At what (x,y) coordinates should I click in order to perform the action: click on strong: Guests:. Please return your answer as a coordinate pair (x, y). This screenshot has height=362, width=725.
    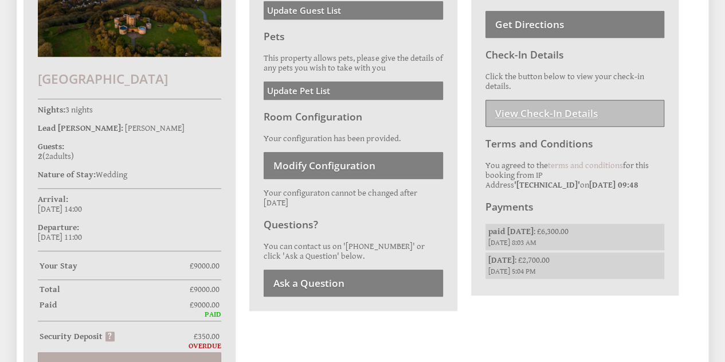
    Looking at the image, I should click on (51, 146).